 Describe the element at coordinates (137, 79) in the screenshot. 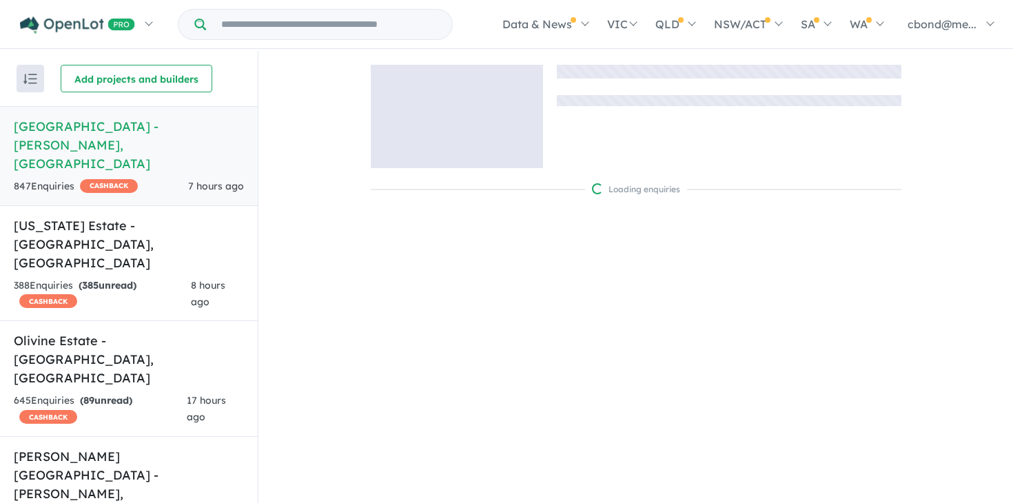

I see `button: Add projects and builders` at that location.